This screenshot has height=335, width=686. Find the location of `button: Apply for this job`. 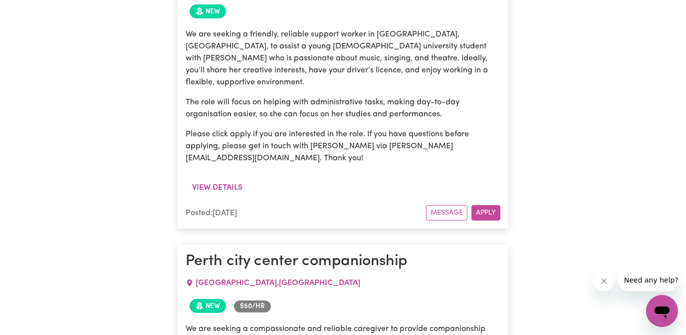

button: Apply for this job is located at coordinates (486, 213).